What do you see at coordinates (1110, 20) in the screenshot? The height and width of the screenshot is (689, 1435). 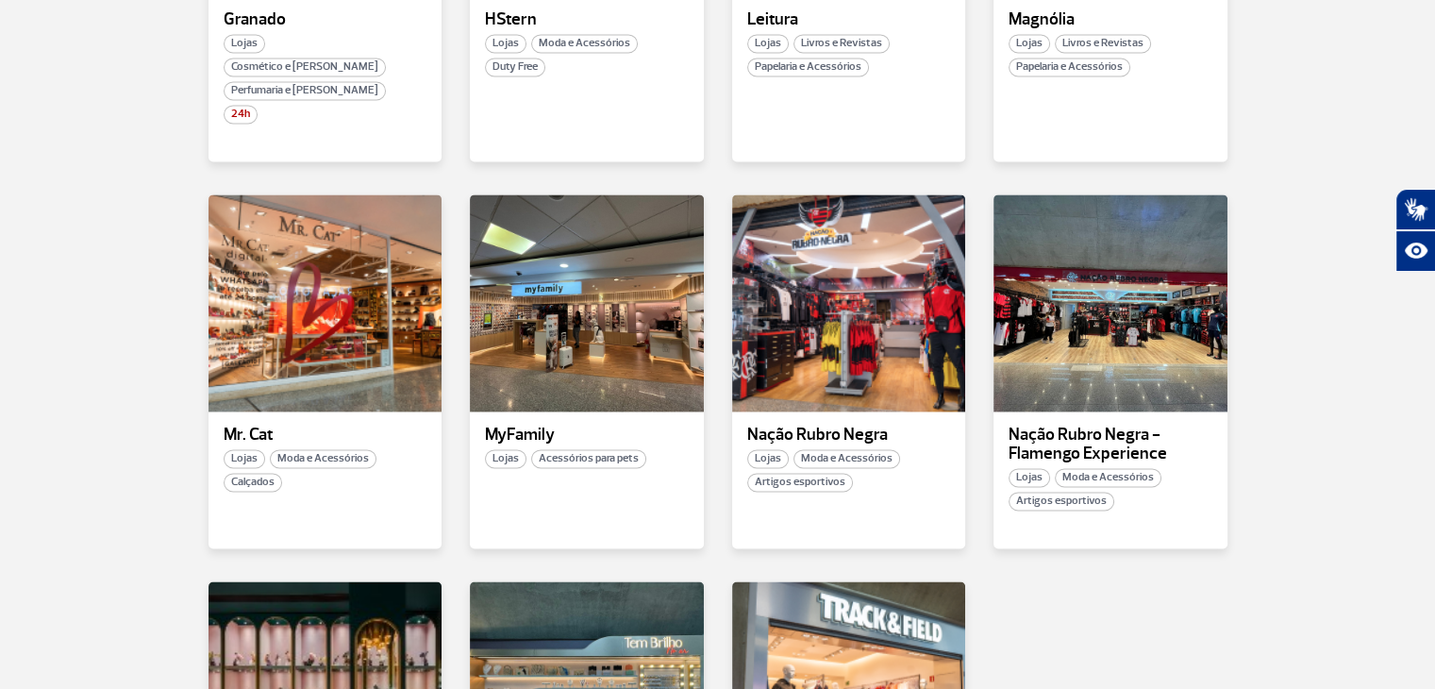 I see `p: Magnólia` at bounding box center [1110, 20].